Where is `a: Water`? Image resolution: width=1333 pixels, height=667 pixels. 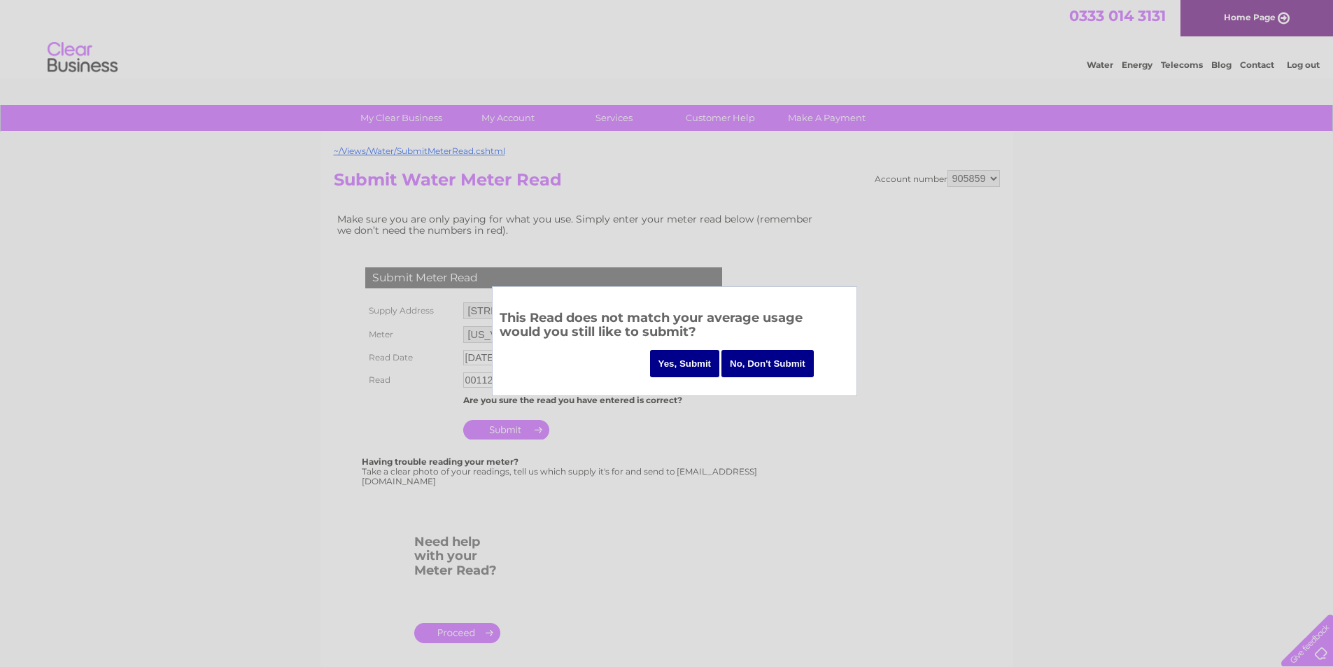 a: Water is located at coordinates (1100, 64).